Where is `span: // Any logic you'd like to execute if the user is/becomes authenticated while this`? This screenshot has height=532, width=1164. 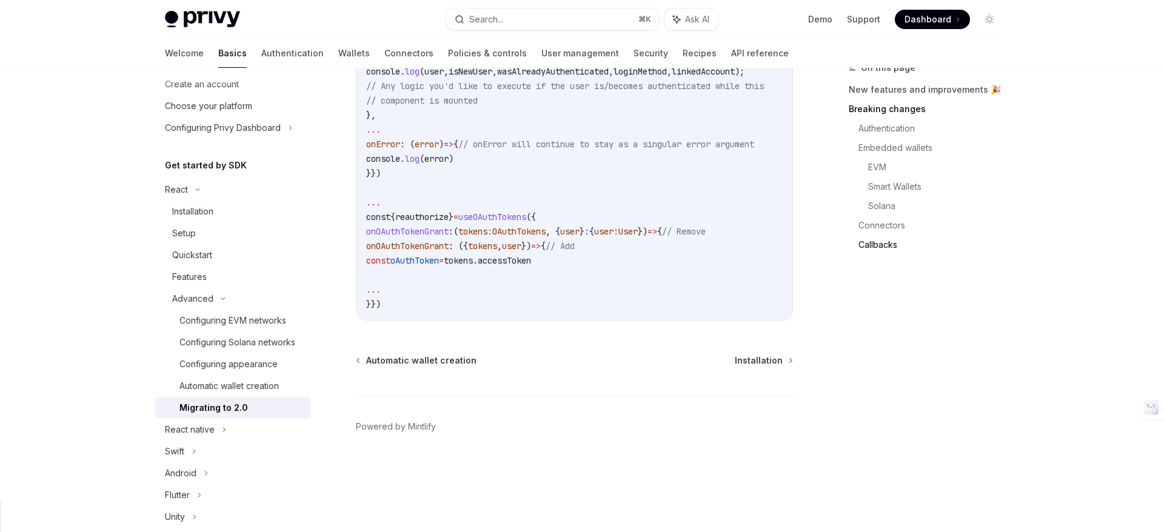
span: // Any logic you'd like to execute if the user is/becomes authenticated while this is located at coordinates (565, 86).